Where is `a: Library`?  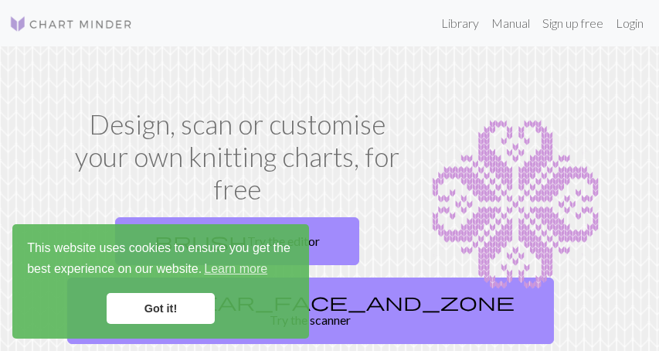 a: Library is located at coordinates (460, 23).